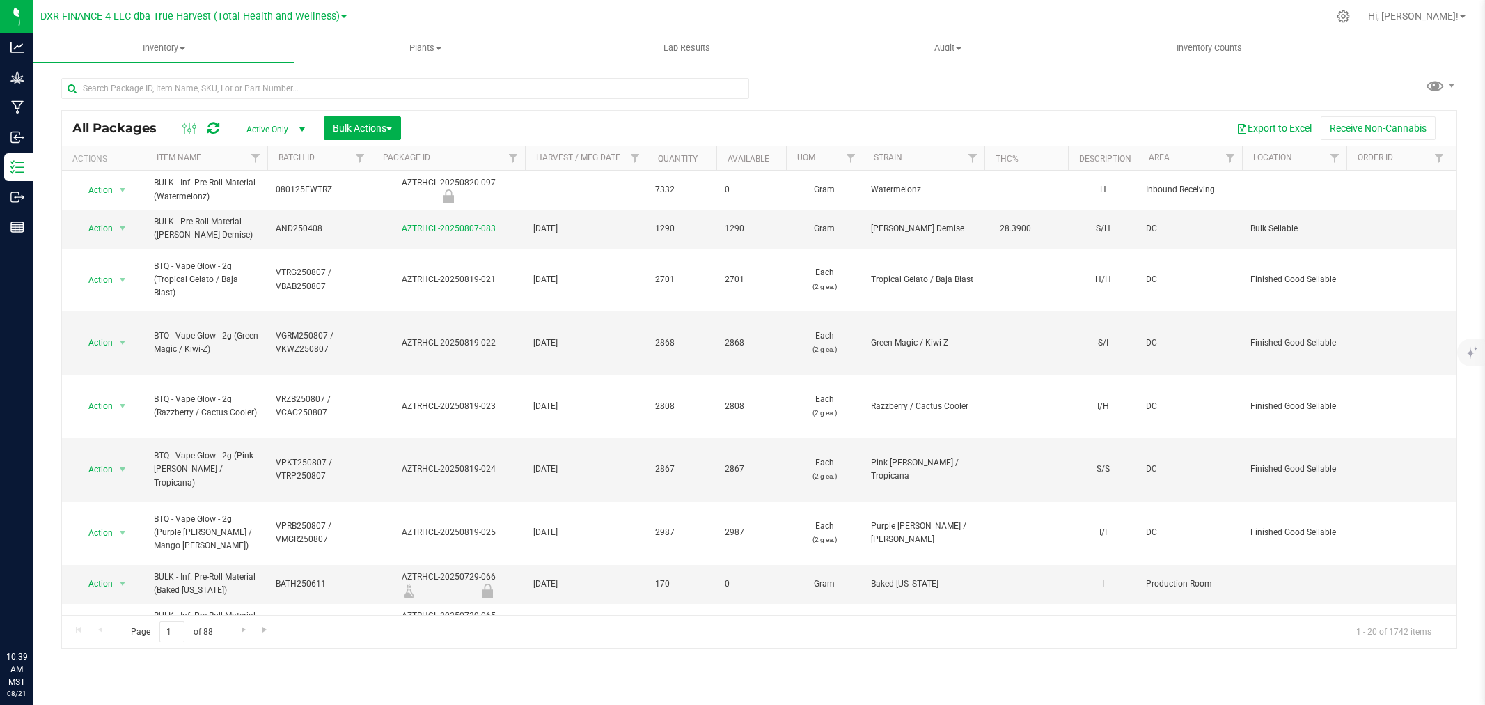 Image resolution: width=1485 pixels, height=705 pixels. Describe the element at coordinates (448, 228) in the screenshot. I see `a: AZTRHCL-20250807-083` at that location.